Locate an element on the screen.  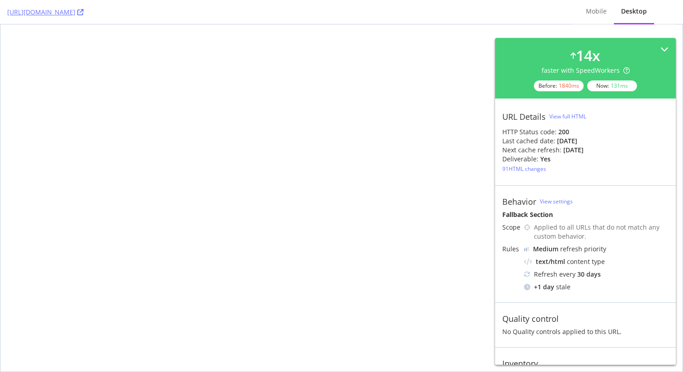
div: content type is located at coordinates (596, 262).